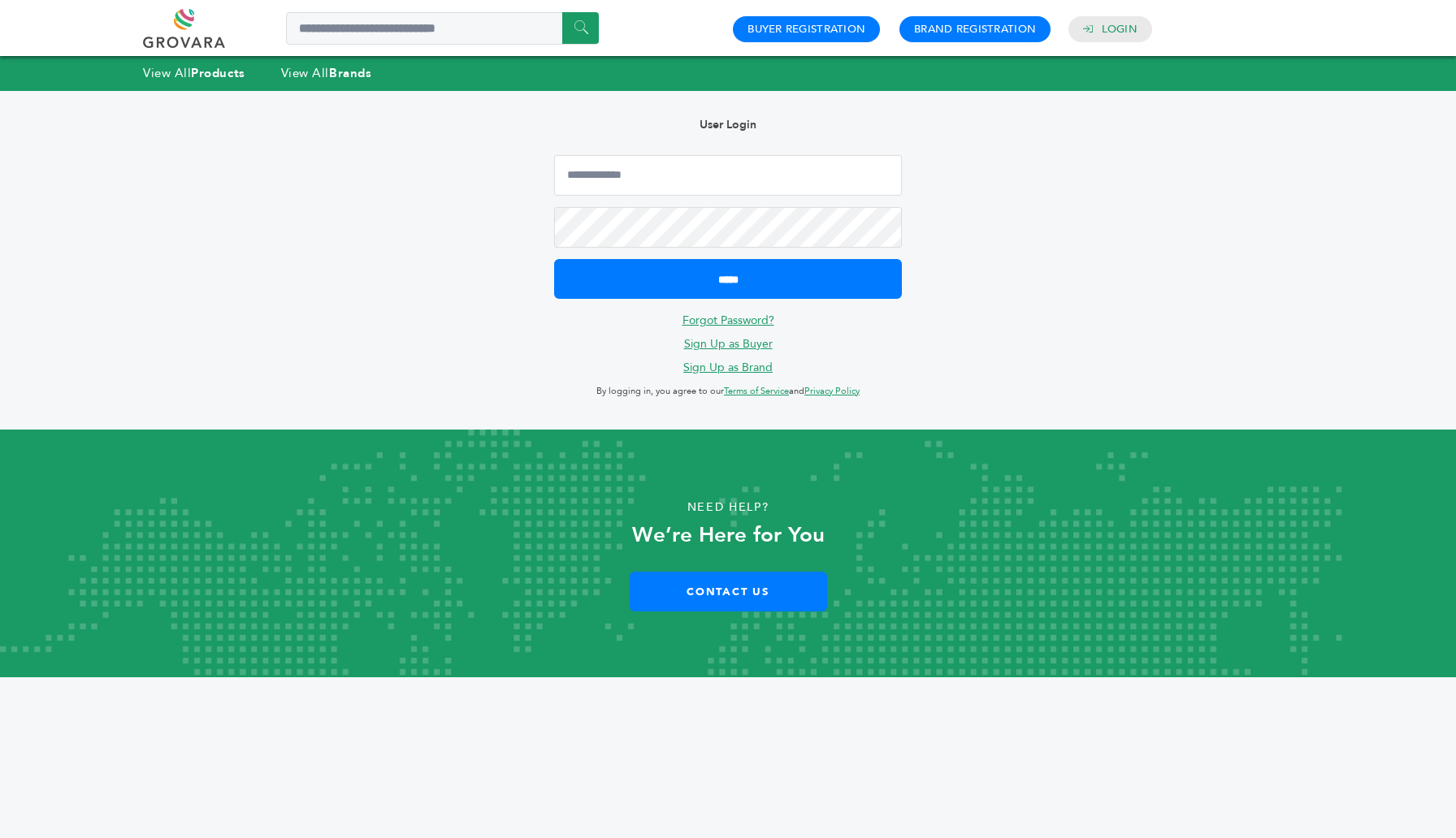 This screenshot has height=838, width=1456. Describe the element at coordinates (442, 28) in the screenshot. I see `input: Search a product or brand...` at that location.